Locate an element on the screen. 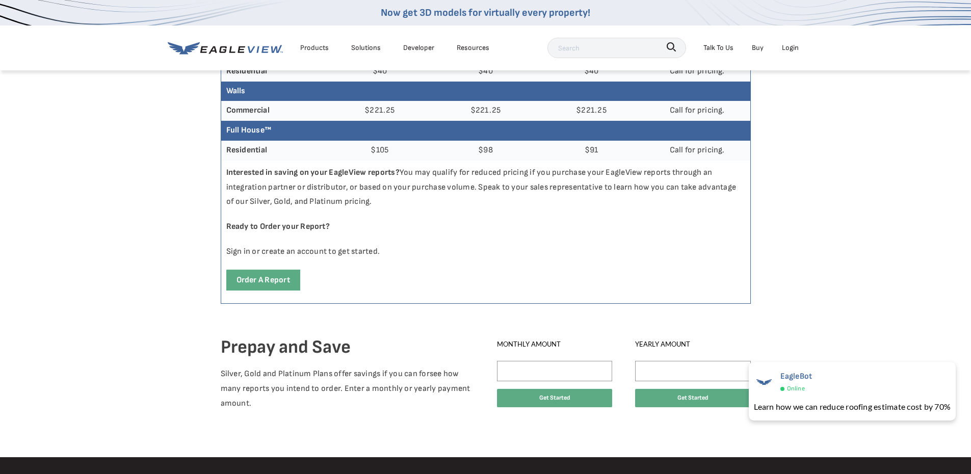 This screenshot has height=474, width=971. p: Silver, Gold and Platinum Plans offer savings if you can forsee how many reports you intend to or... is located at coordinates (348, 389).